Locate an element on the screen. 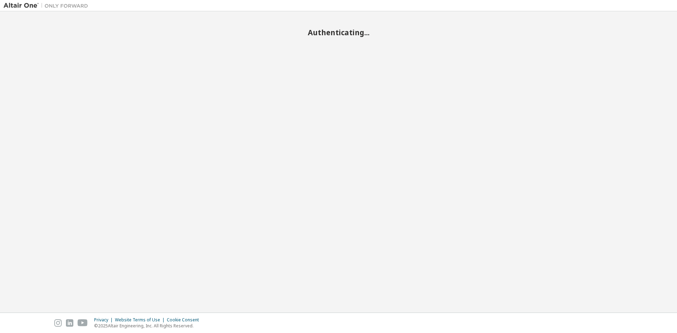 The width and height of the screenshot is (677, 333). img: youtube.svg is located at coordinates (83, 323).